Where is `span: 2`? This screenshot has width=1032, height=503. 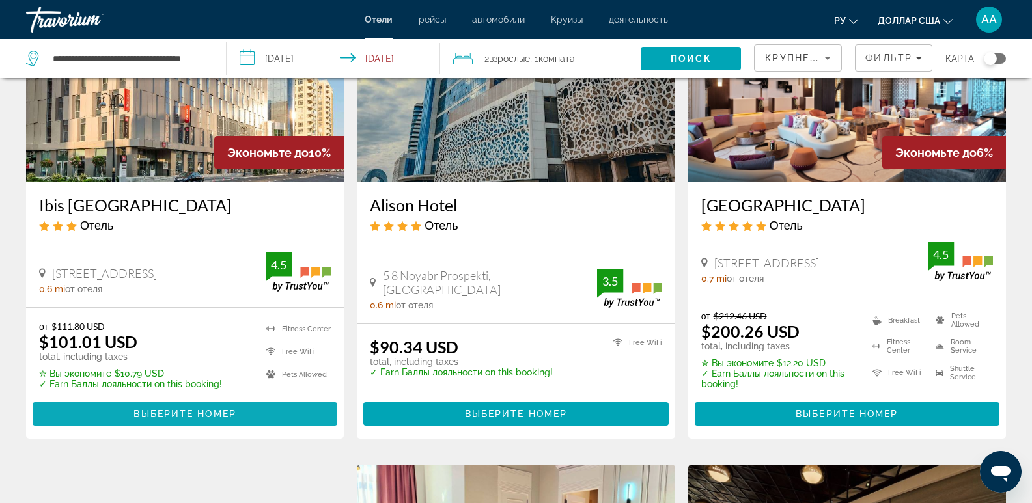
span: 2 is located at coordinates (507, 59).